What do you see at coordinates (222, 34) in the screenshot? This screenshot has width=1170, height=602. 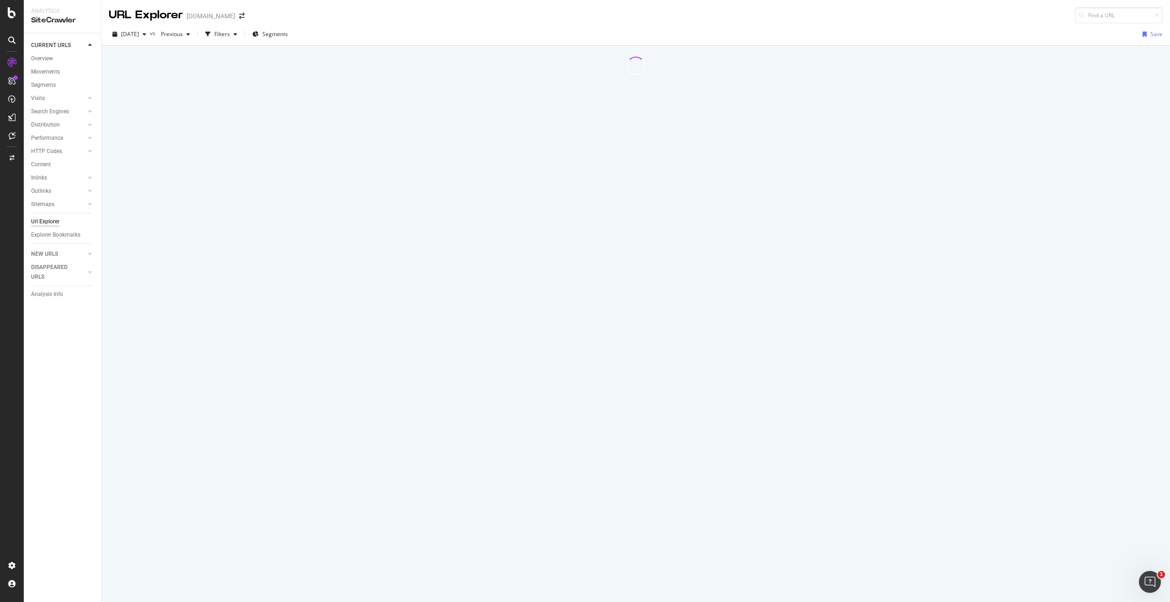 I see `div: Filters` at bounding box center [222, 34].